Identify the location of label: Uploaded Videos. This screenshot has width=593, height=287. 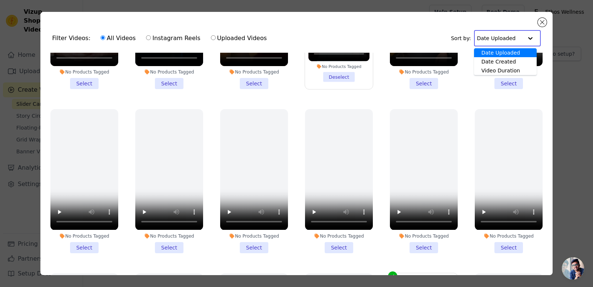
(239, 38).